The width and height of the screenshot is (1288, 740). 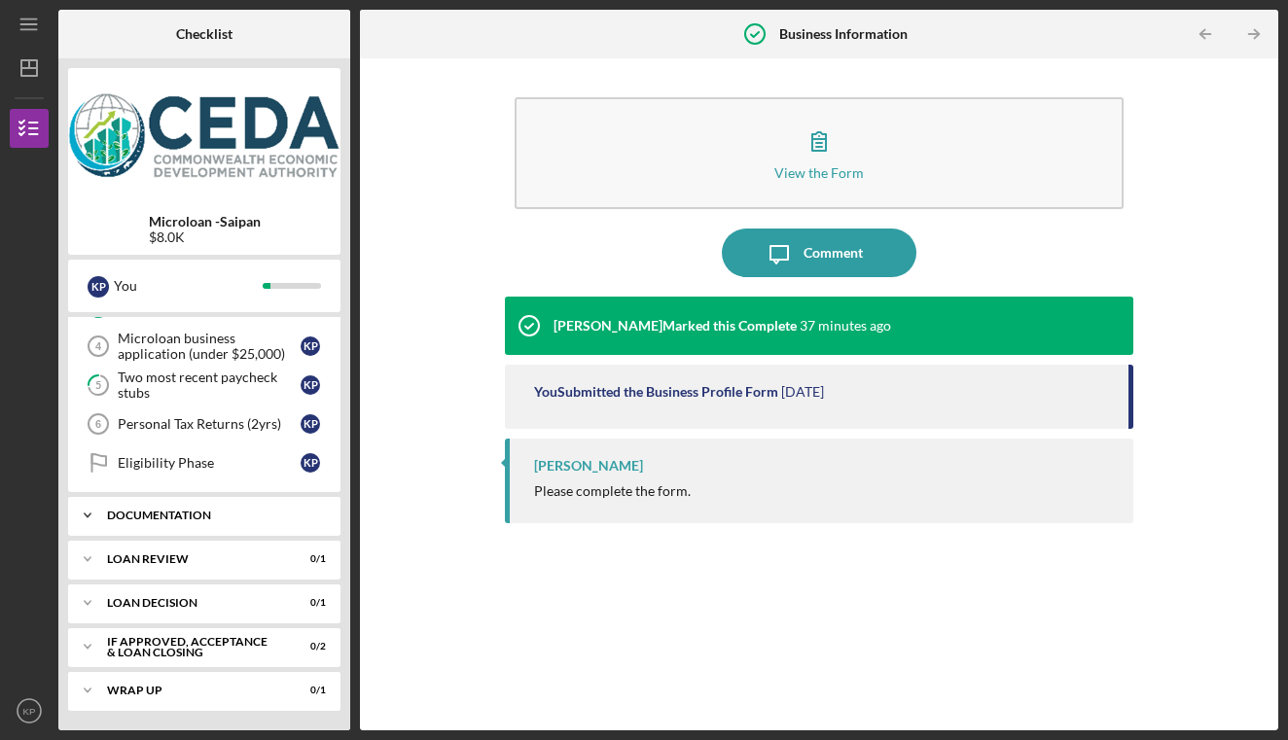 I want to click on img: Product logo, so click(x=204, y=136).